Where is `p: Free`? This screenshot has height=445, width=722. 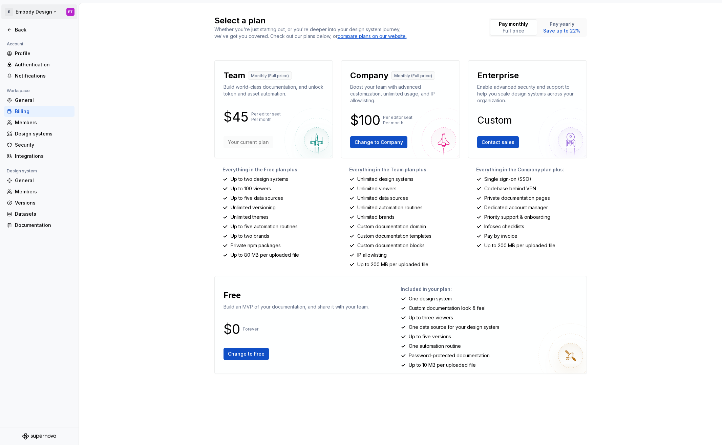 p: Free is located at coordinates (232, 295).